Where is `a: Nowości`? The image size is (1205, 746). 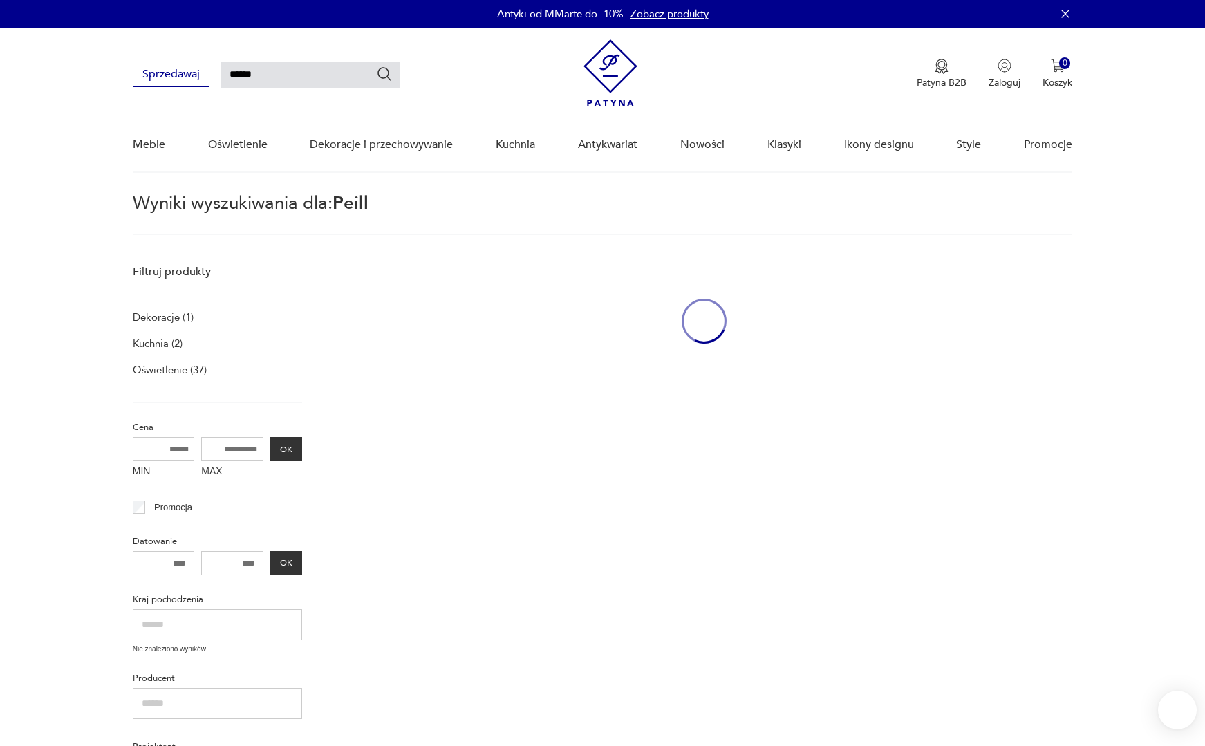 a: Nowości is located at coordinates (702, 144).